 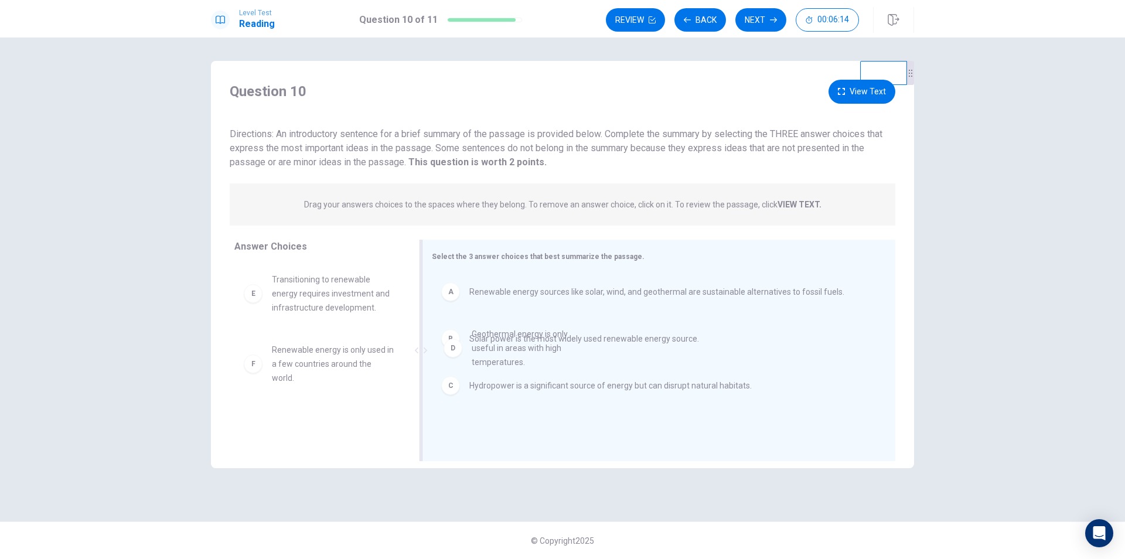 I want to click on button: Review, so click(x=635, y=20).